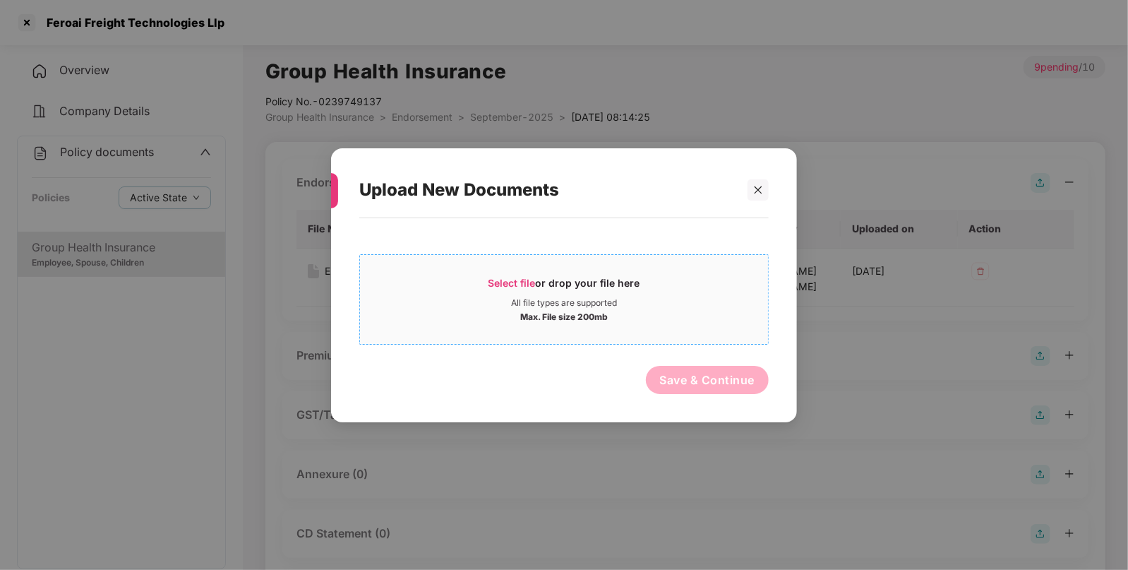 This screenshot has height=570, width=1128. What do you see at coordinates (512, 282) in the screenshot?
I see `span: Select file` at bounding box center [512, 282].